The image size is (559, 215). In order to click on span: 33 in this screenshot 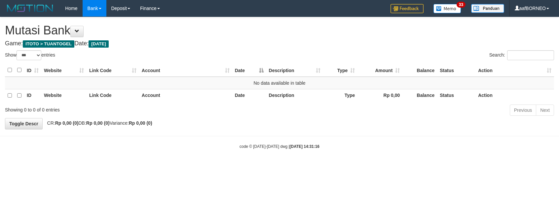, I will do `click(461, 5)`.